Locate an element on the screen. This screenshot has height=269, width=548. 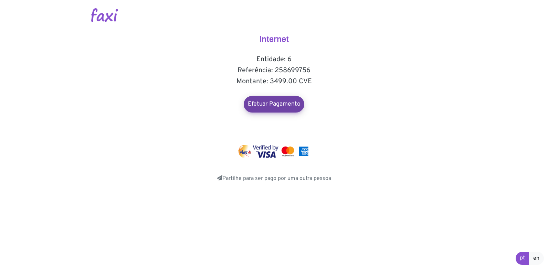
h5: Referência: 258699756 is located at coordinates (274, 71).